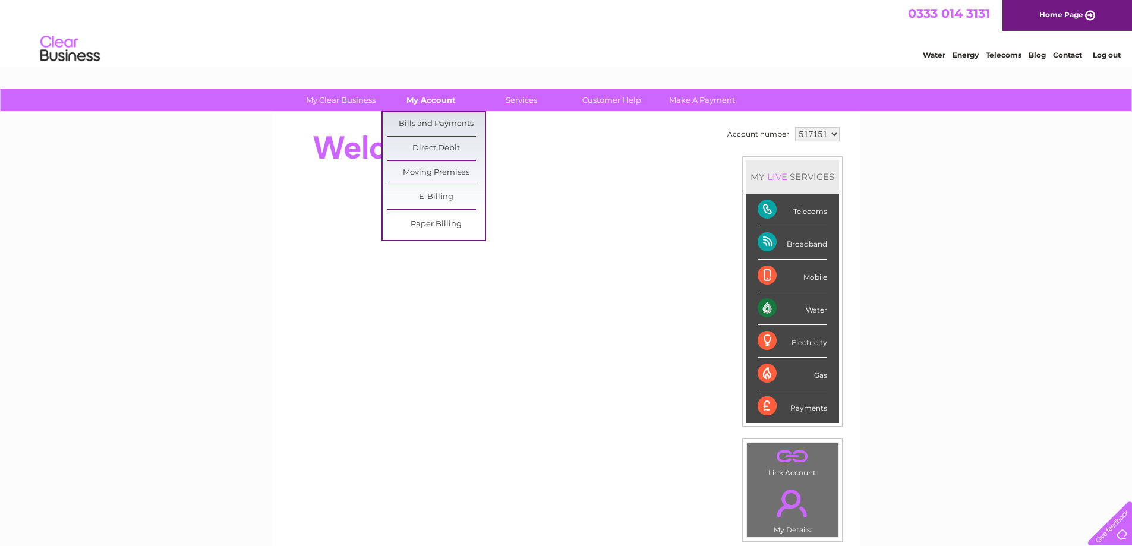 The image size is (1132, 546). I want to click on div: Mobile, so click(792, 276).